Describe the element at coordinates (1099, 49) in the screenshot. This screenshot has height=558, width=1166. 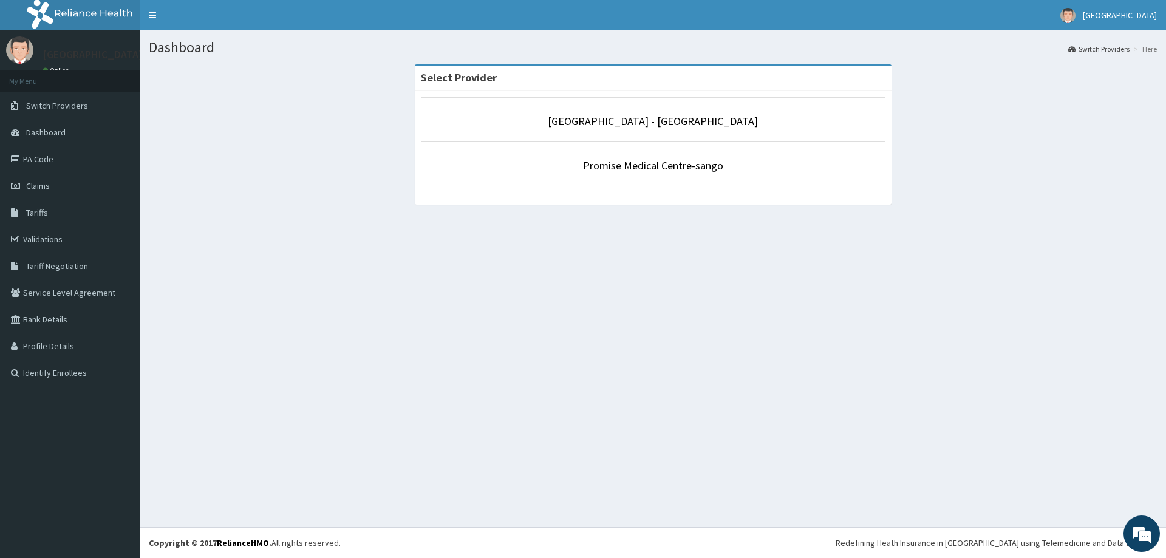
I see `a: Switch Providers` at that location.